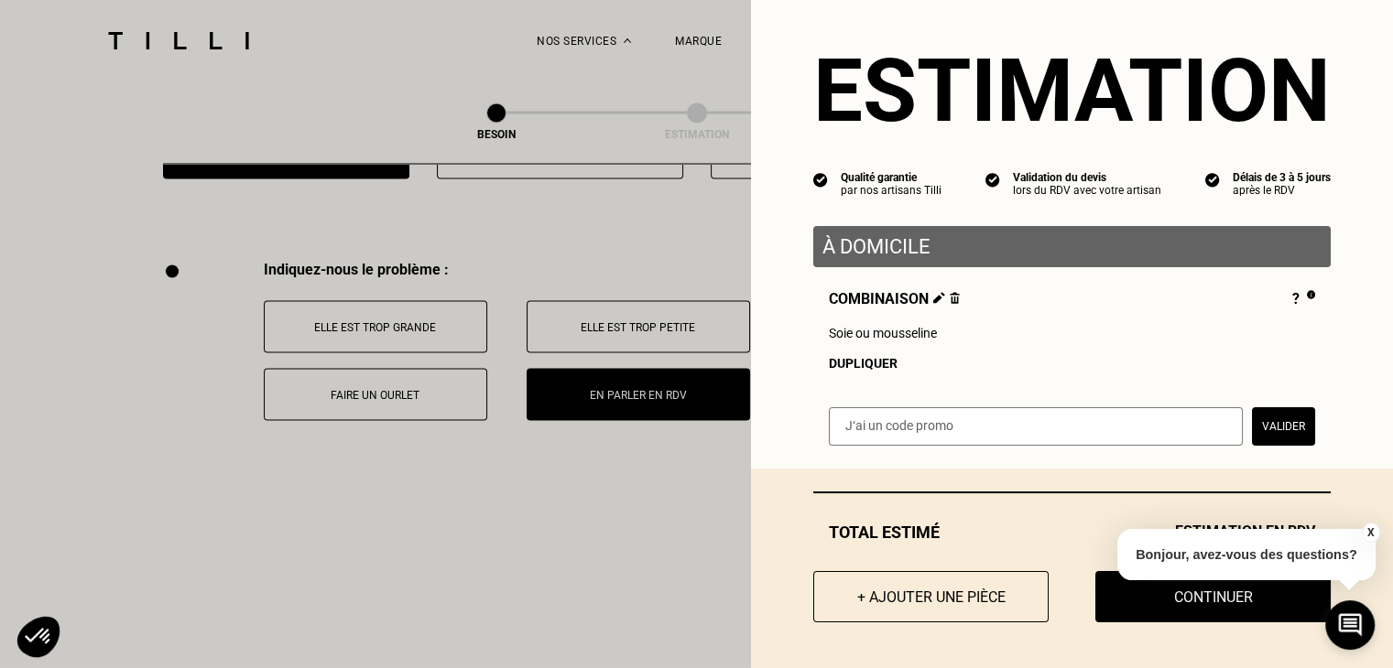  I want to click on span: Combinaison, so click(894, 300).